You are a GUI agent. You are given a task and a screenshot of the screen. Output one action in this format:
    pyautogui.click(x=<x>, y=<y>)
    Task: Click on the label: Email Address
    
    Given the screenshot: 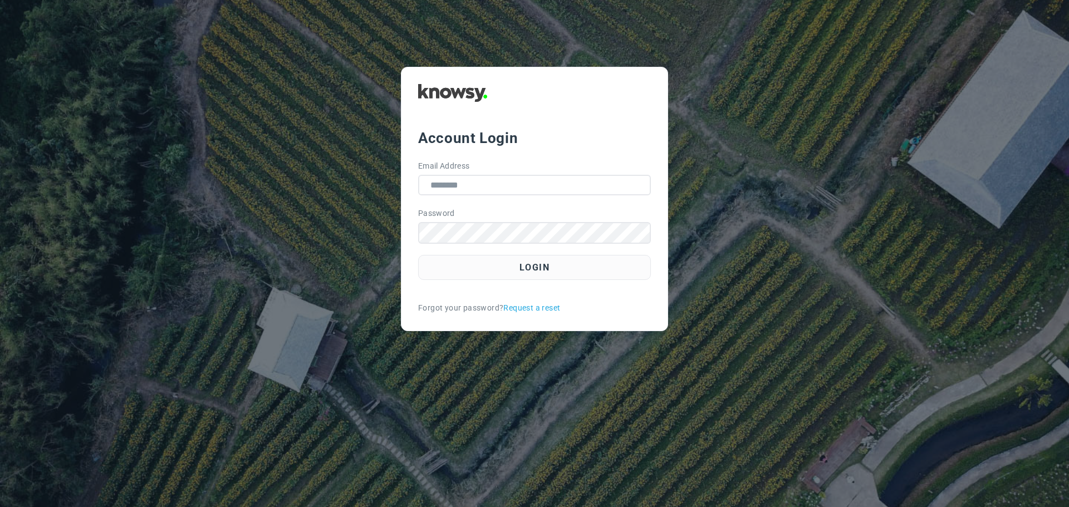 What is the action you would take?
    pyautogui.click(x=444, y=166)
    